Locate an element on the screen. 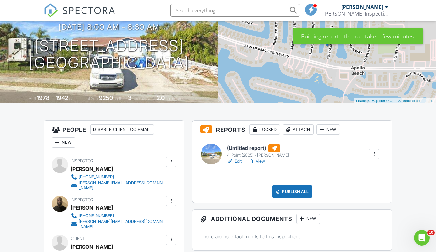 This screenshot has height=252, width=436. a: SPECTORA is located at coordinates (80, 16).